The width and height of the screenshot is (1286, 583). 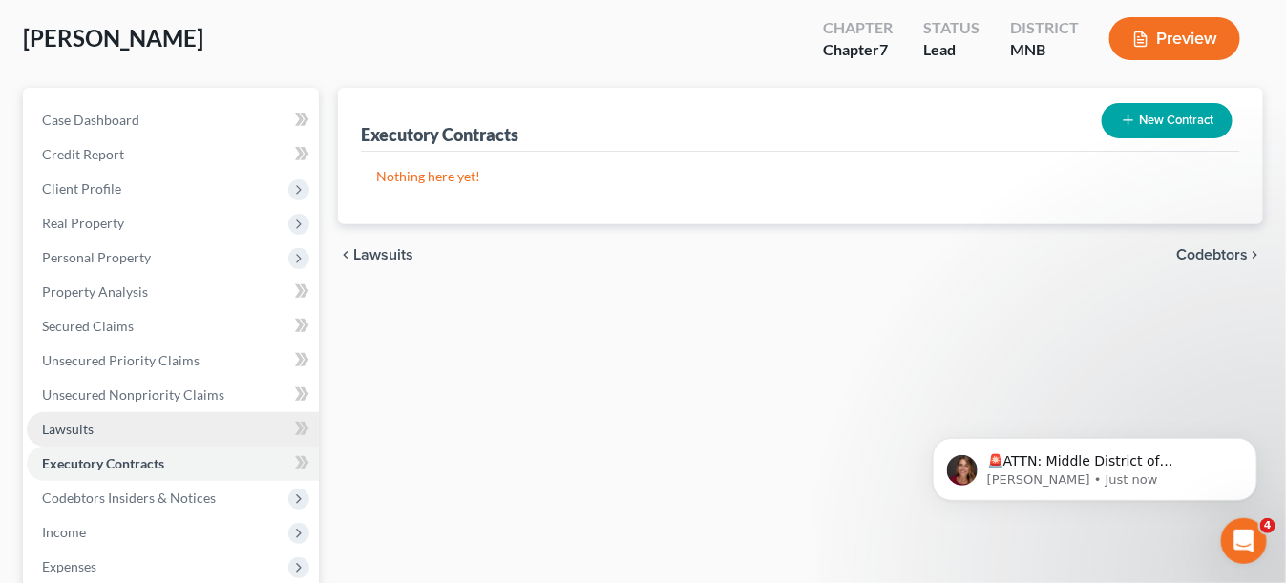 I want to click on img: Profile image for Katie, so click(x=58, y=73).